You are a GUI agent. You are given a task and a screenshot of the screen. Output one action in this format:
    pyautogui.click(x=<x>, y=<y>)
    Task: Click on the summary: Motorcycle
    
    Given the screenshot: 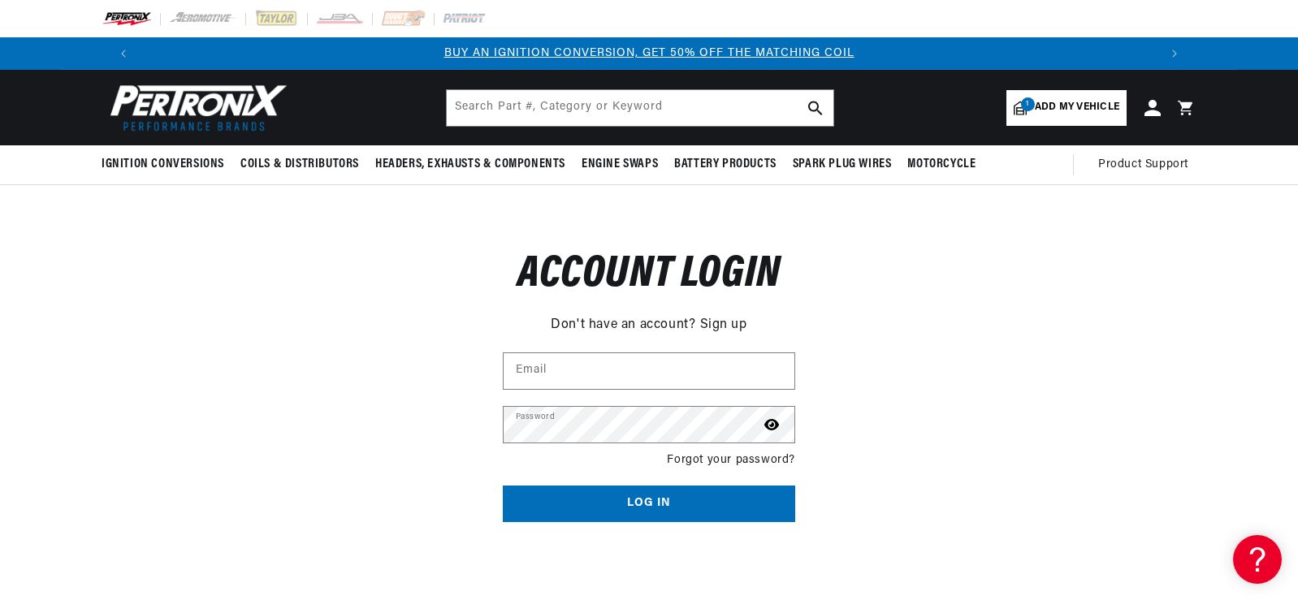 What is the action you would take?
    pyautogui.click(x=941, y=164)
    